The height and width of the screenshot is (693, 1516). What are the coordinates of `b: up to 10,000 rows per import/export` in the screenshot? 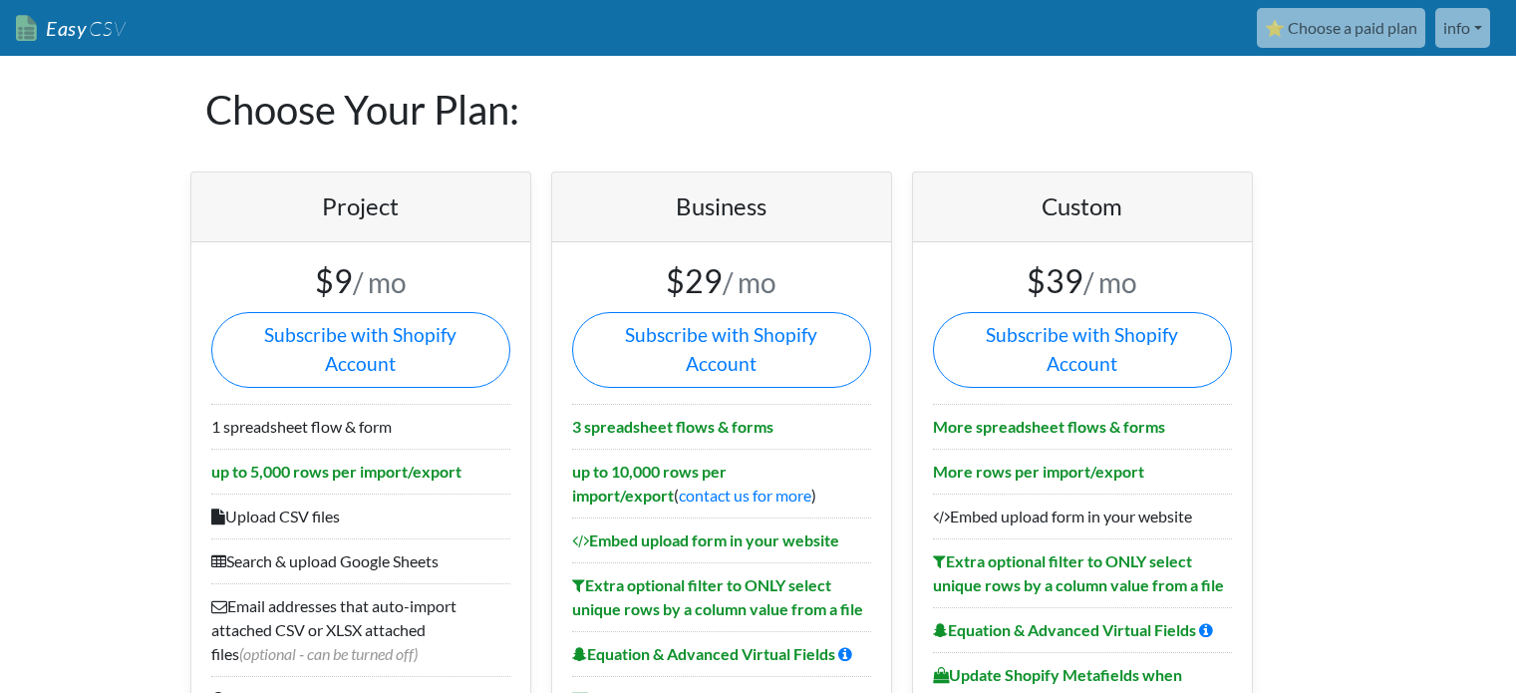 It's located at (649, 482).